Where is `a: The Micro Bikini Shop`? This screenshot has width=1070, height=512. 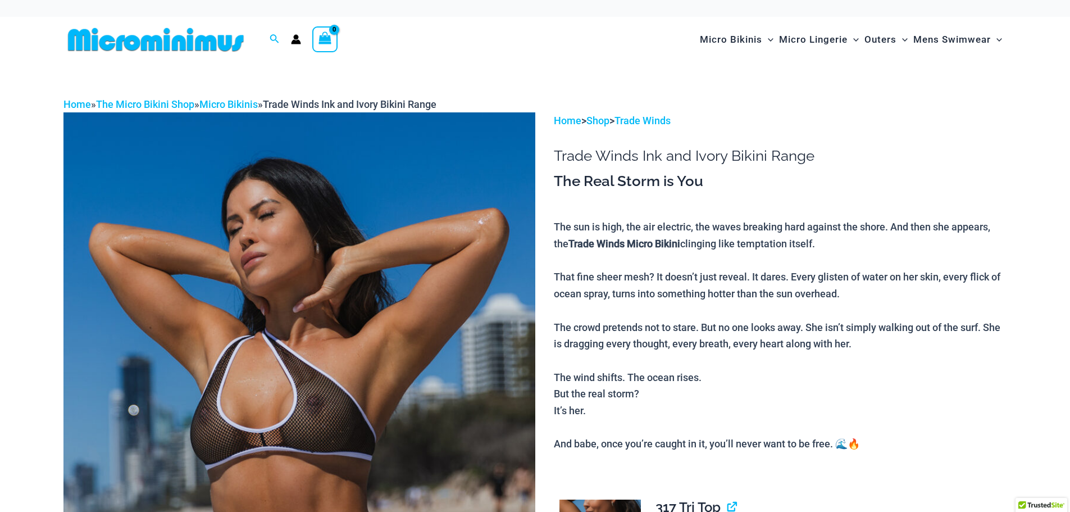 a: The Micro Bikini Shop is located at coordinates (145, 104).